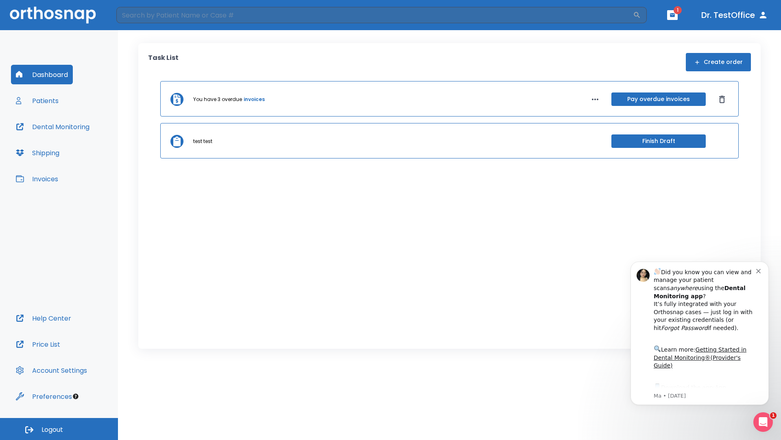  What do you see at coordinates (42, 74) in the screenshot?
I see `button: Dashboard` at bounding box center [42, 74].